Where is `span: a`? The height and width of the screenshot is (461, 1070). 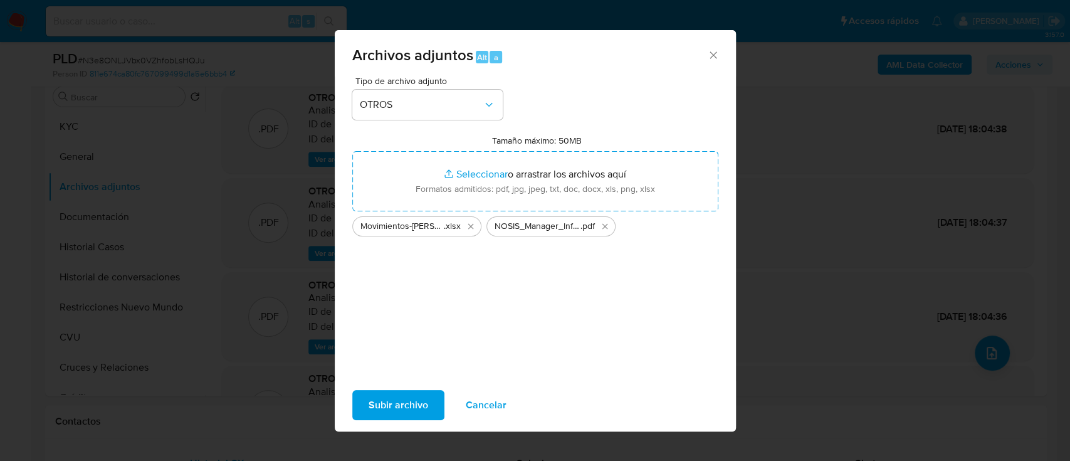
span: a is located at coordinates (496, 57).